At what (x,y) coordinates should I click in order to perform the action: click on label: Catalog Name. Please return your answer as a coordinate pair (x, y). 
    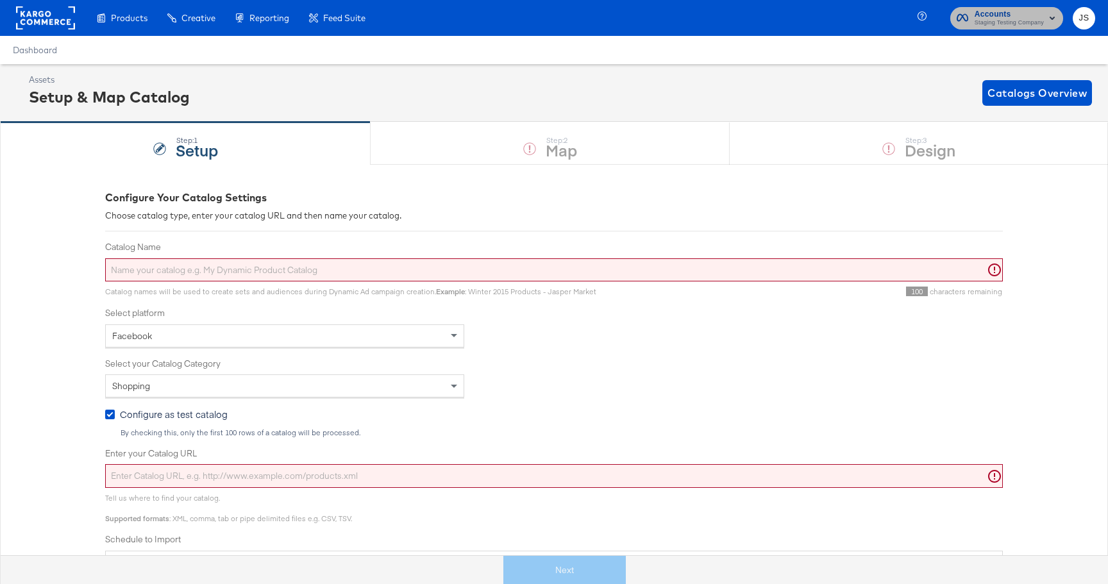
    Looking at the image, I should click on (554, 247).